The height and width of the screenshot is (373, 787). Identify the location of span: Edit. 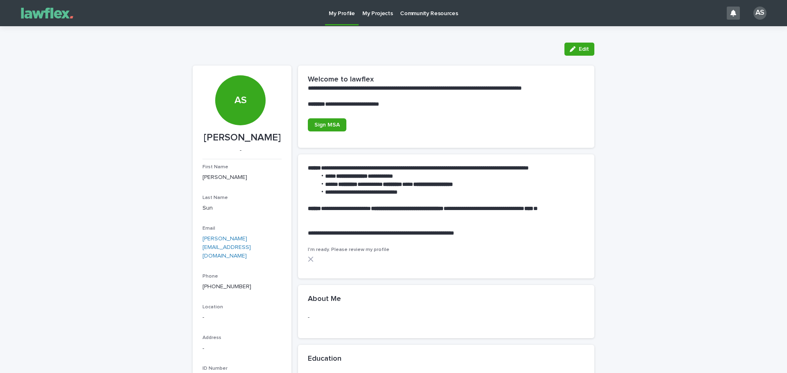
(584, 49).